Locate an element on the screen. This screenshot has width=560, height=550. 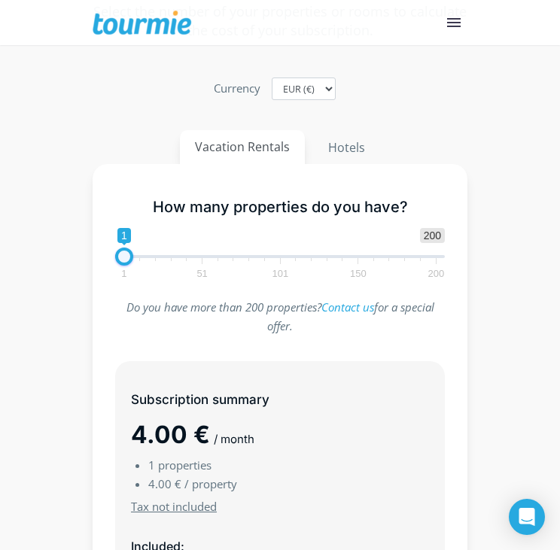
button: Vacation Rentals is located at coordinates (242, 147).